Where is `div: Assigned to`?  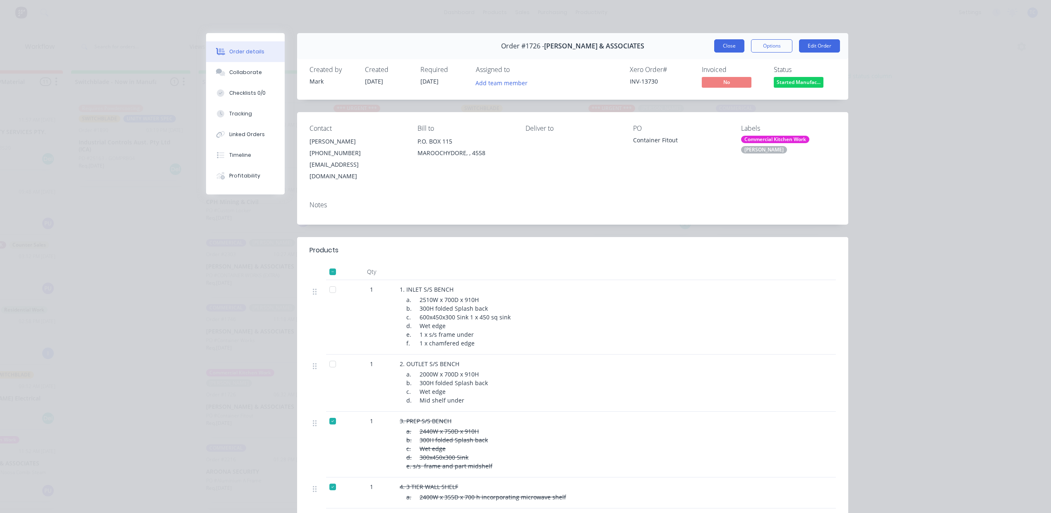
div: Assigned to is located at coordinates (517, 70).